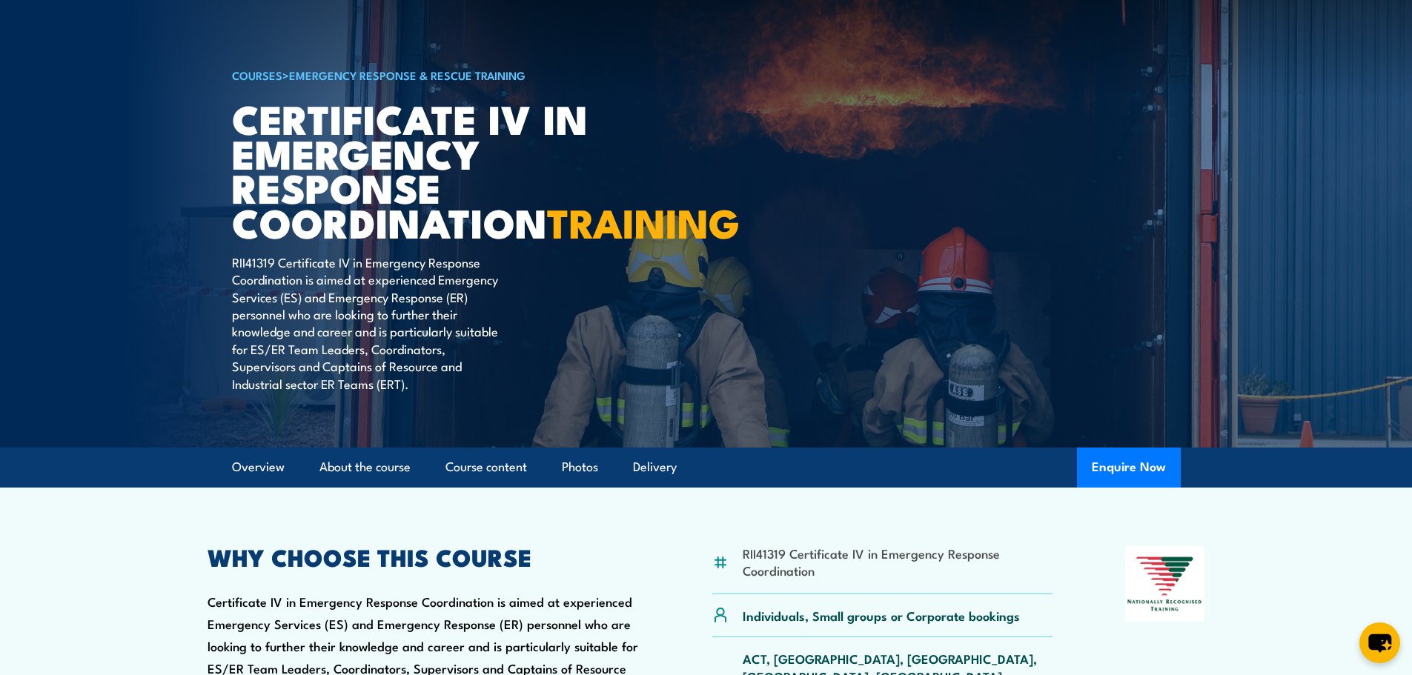 The image size is (1412, 675). I want to click on button: chat-button, so click(1379, 642).